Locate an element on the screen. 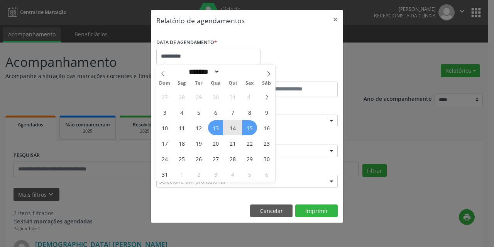 Image resolution: width=494 pixels, height=247 pixels. select: Month is located at coordinates (203, 71).